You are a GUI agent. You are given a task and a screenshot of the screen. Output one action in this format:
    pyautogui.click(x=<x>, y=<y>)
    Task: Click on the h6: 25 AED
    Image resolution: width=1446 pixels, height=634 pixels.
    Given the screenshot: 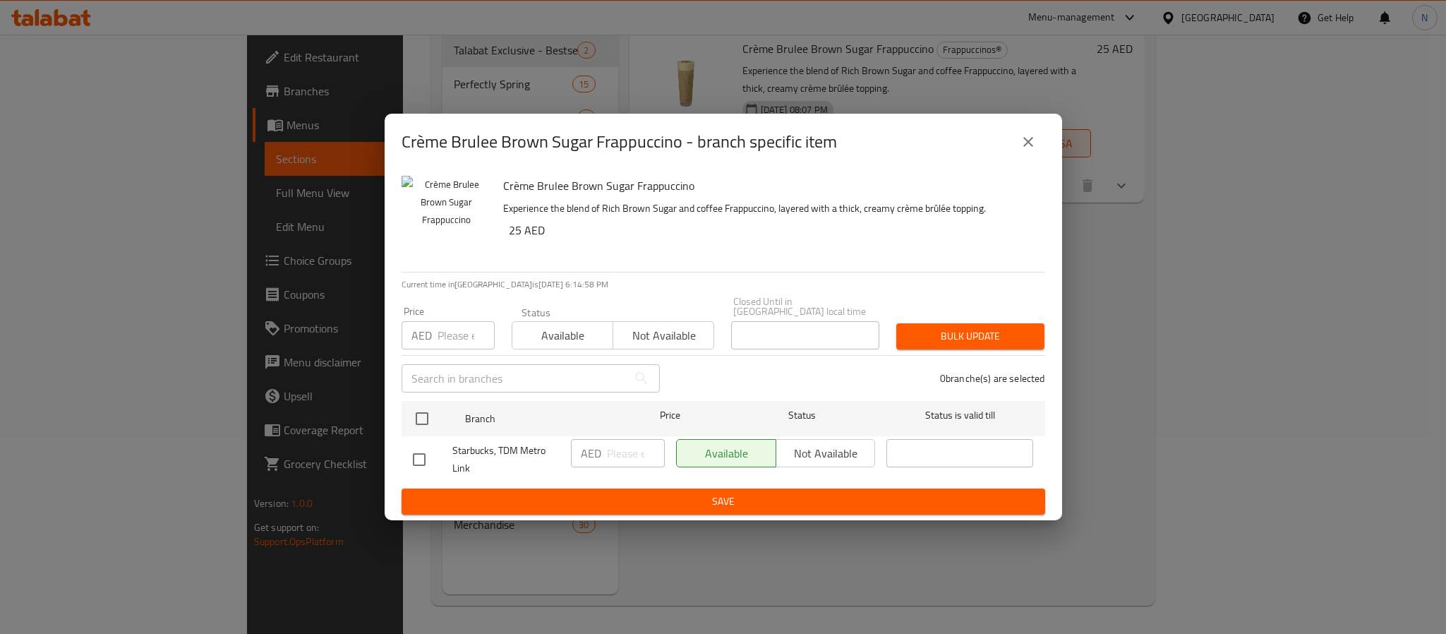 What is the action you would take?
    pyautogui.click(x=771, y=230)
    